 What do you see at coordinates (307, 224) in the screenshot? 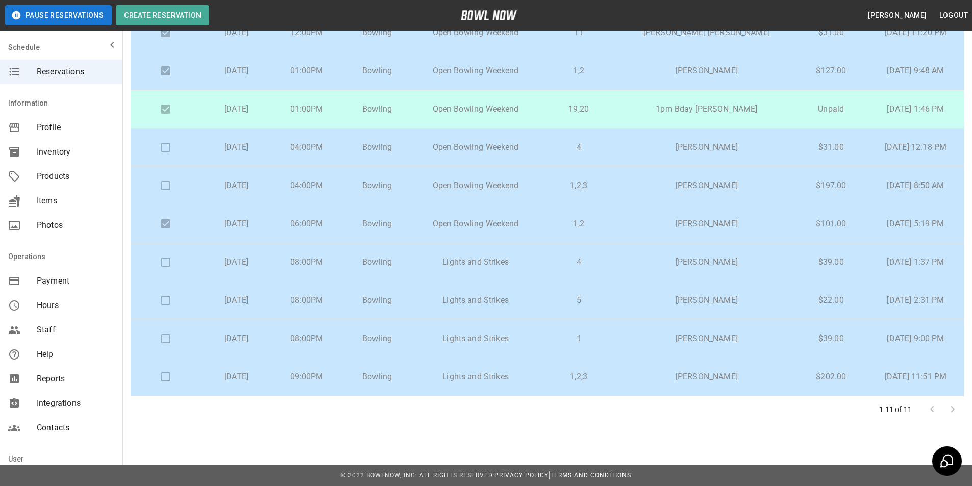
I see `p: 06:00PM` at bounding box center [307, 224].